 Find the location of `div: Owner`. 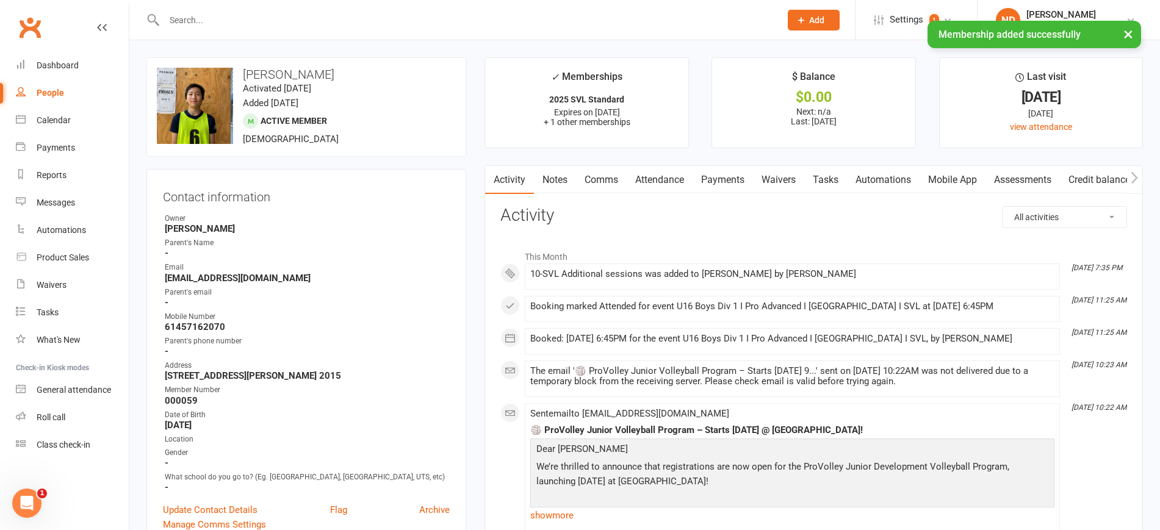

div: Owner is located at coordinates (307, 218).